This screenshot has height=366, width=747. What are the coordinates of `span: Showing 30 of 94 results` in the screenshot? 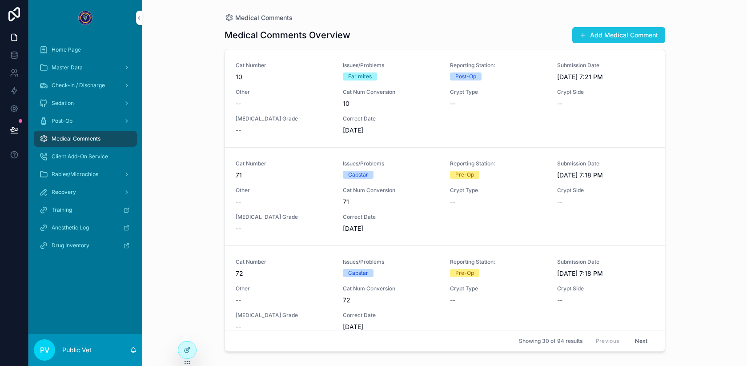 It's located at (550, 341).